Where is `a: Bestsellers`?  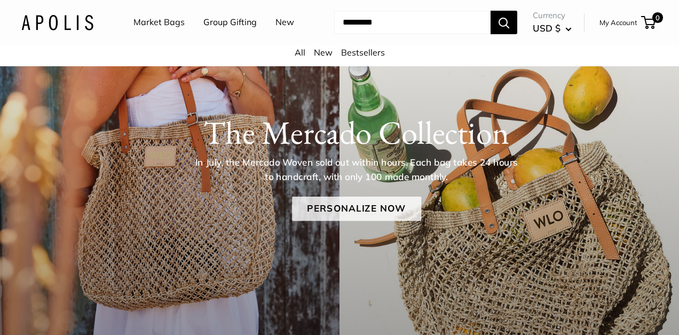 a: Bestsellers is located at coordinates (363, 52).